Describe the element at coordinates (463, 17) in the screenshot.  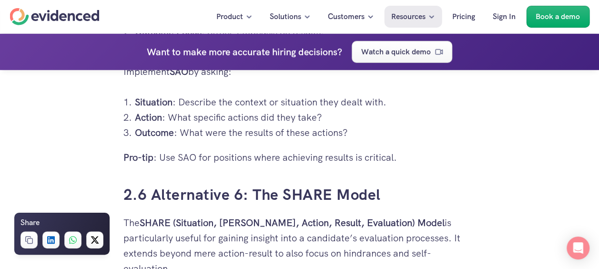
I see `p: Pricing` at that location.